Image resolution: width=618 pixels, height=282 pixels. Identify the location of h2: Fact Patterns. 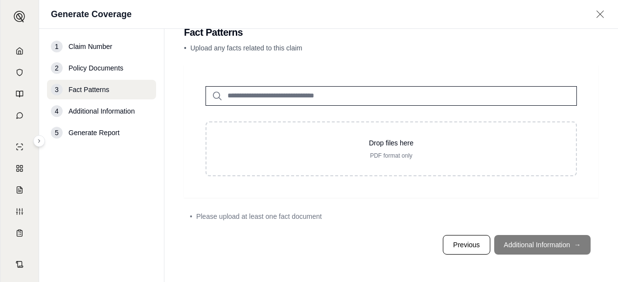
(391, 32).